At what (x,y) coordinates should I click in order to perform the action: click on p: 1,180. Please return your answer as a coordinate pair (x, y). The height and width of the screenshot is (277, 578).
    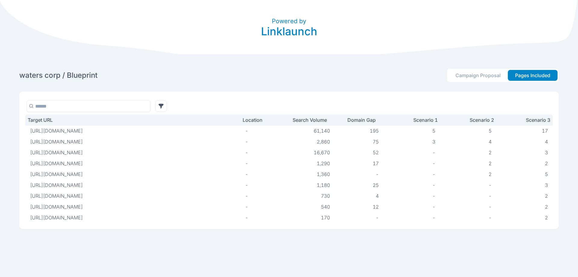
    Looking at the image, I should click on (306, 185).